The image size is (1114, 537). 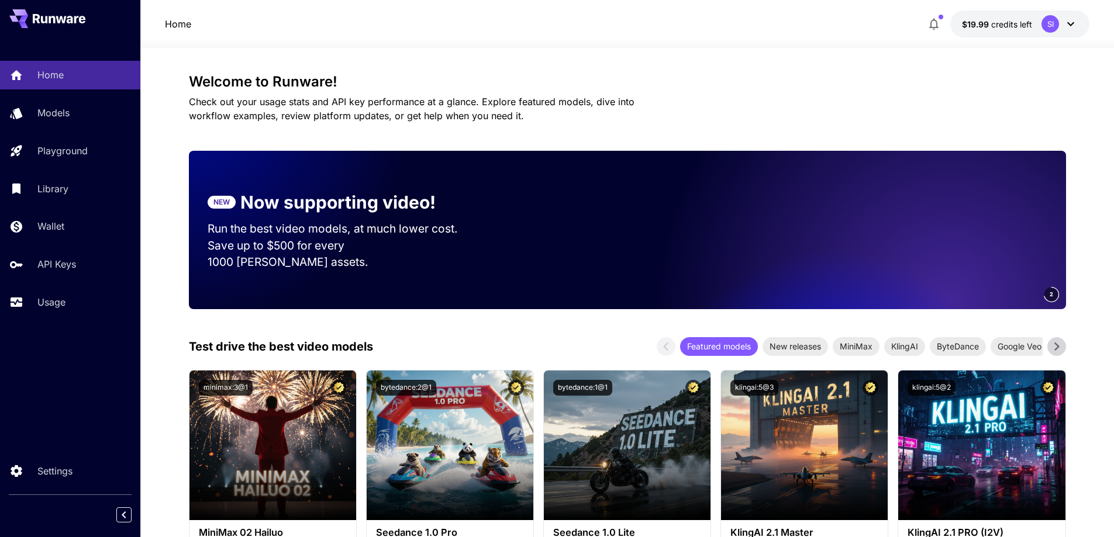 What do you see at coordinates (856, 346) in the screenshot?
I see `span: MiniMax` at bounding box center [856, 346].